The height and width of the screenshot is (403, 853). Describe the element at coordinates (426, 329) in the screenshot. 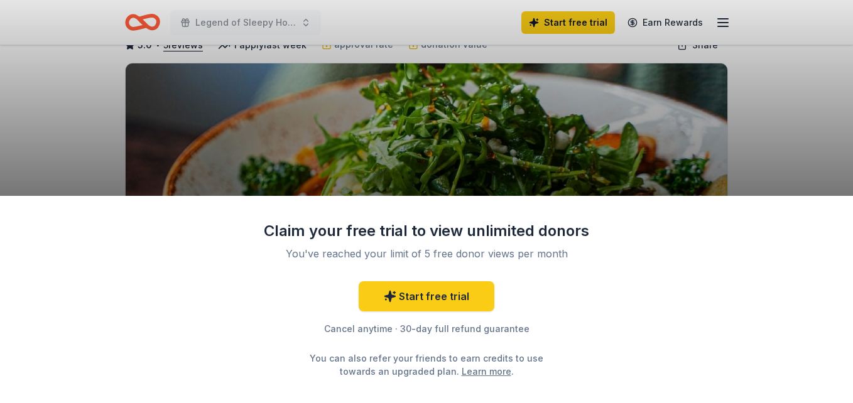

I see `div: Cancel anytime · 30-day full refund guarantee` at that location.